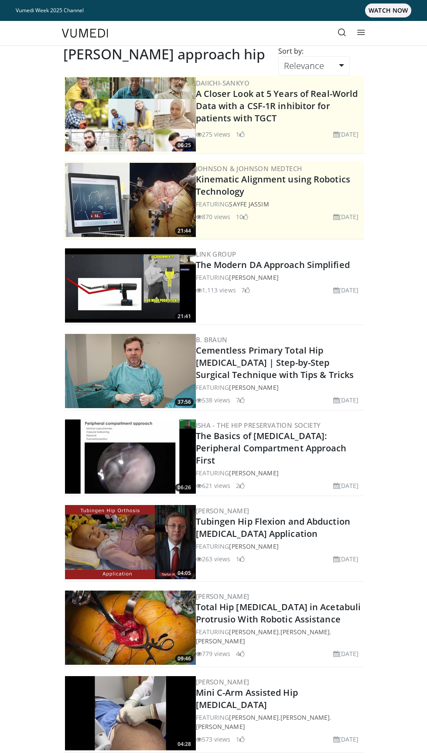 The width and height of the screenshot is (427, 756). I want to click on li: 10, so click(242, 216).